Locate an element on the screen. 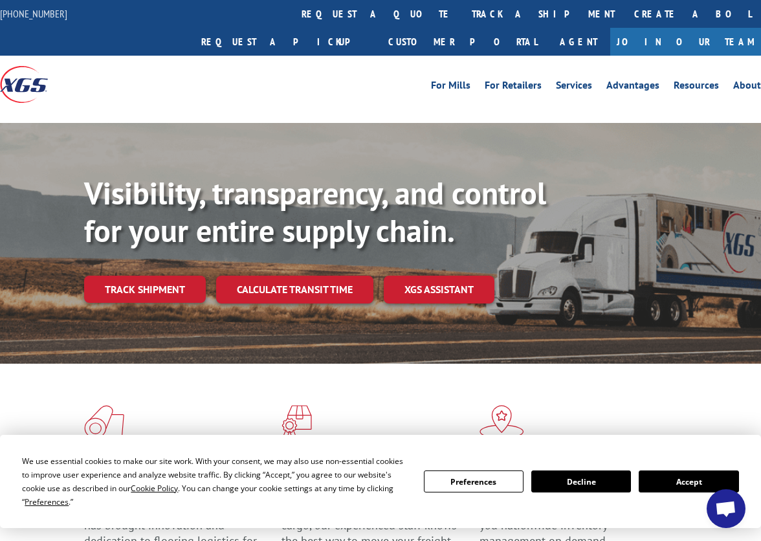 This screenshot has width=761, height=541. a: Track shipment is located at coordinates (145, 289).